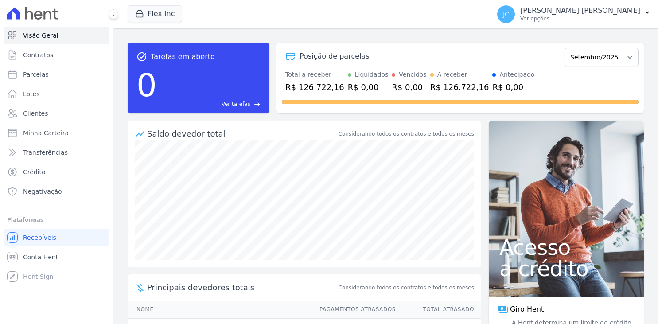 This screenshot has width=658, height=324. Describe the element at coordinates (39, 238) in the screenshot. I see `span: Recebíveis` at that location.